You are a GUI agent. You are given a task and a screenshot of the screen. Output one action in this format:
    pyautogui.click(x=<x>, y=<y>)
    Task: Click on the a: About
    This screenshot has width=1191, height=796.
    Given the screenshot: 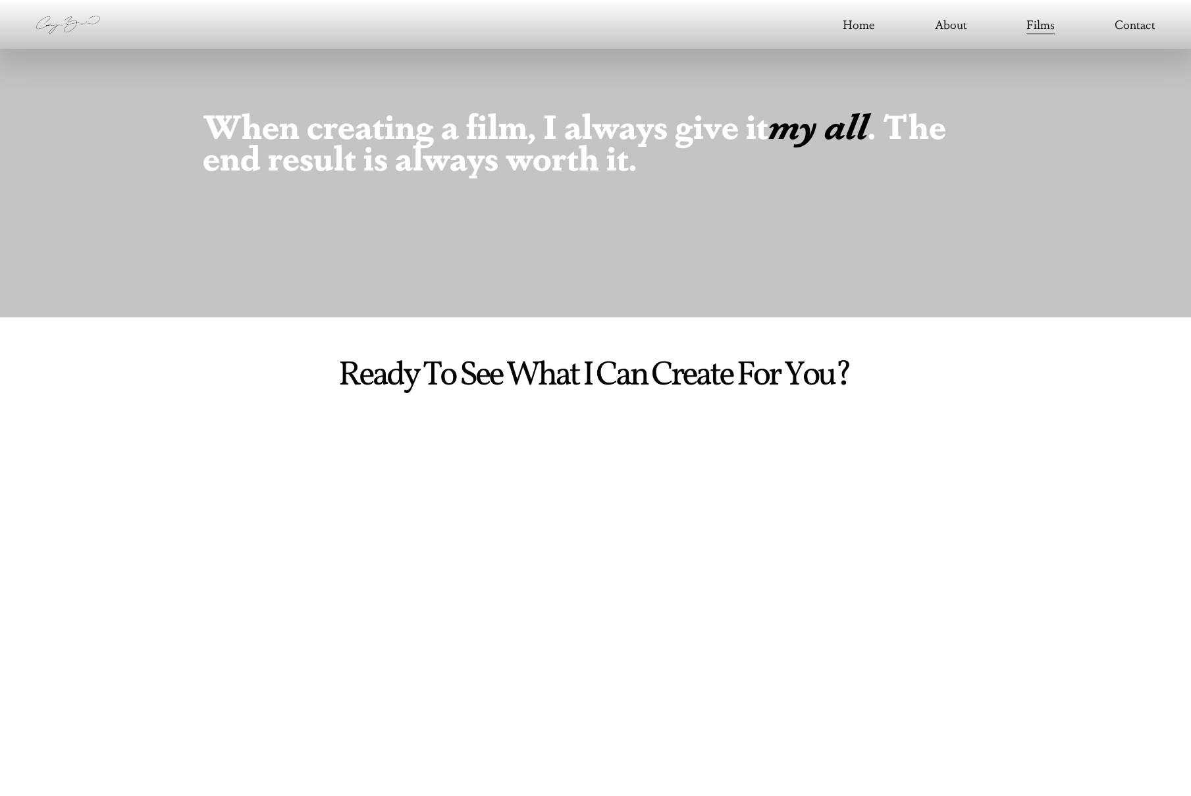 What is the action you would take?
    pyautogui.click(x=950, y=24)
    